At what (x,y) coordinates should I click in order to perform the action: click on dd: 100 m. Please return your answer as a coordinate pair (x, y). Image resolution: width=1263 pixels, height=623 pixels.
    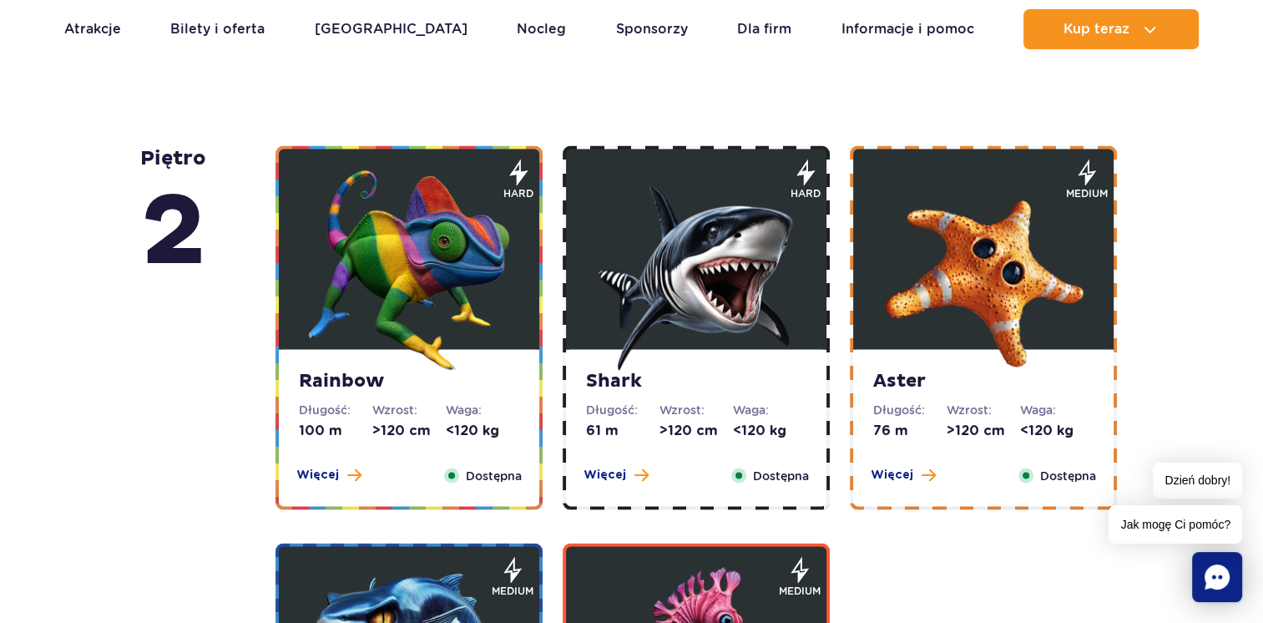
    Looking at the image, I should click on (336, 431).